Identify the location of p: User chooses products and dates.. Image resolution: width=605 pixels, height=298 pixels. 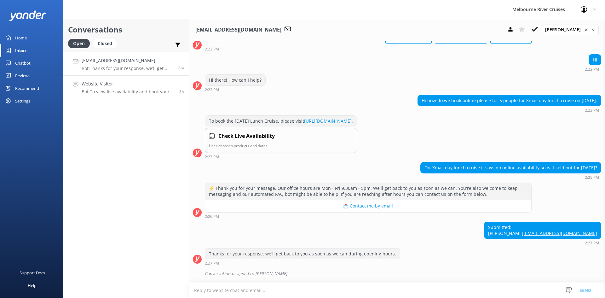
(281, 146).